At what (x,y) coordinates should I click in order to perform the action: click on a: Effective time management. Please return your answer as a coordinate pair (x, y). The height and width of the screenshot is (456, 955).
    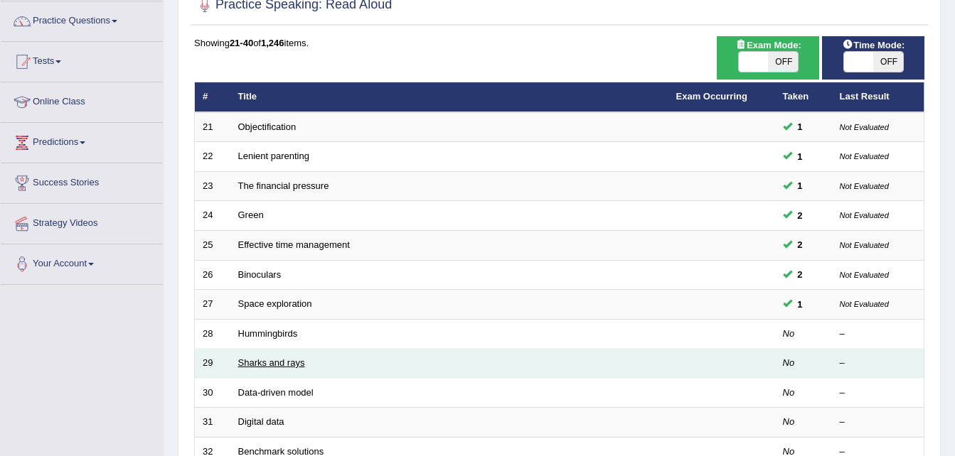
    Looking at the image, I should click on (294, 245).